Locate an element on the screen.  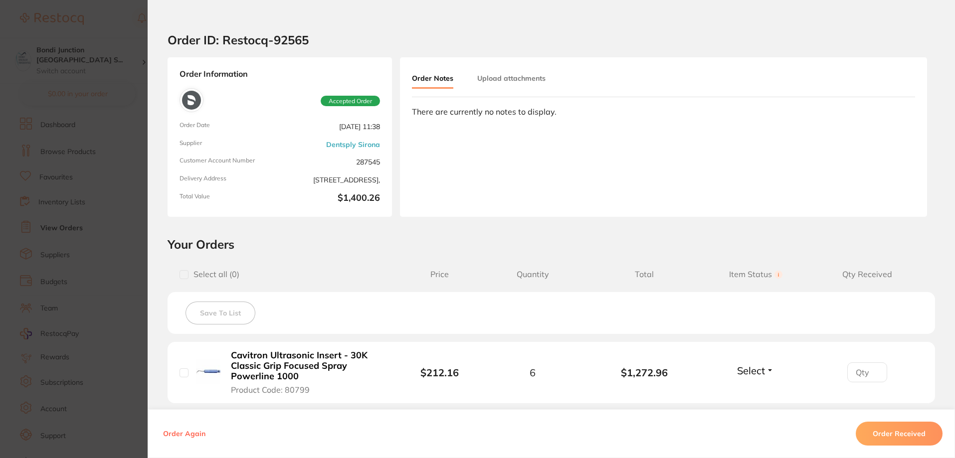
span: Customer Account Number is located at coordinates (227, 162).